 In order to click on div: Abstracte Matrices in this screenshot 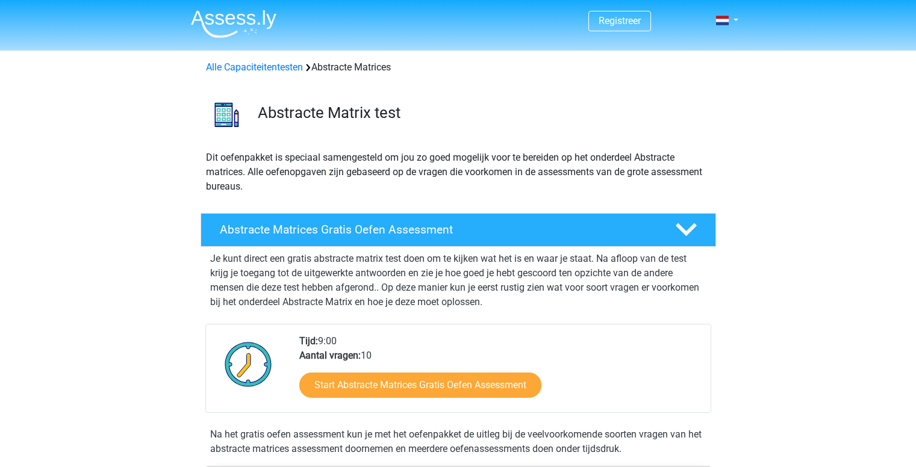, I will do `click(458, 67)`.